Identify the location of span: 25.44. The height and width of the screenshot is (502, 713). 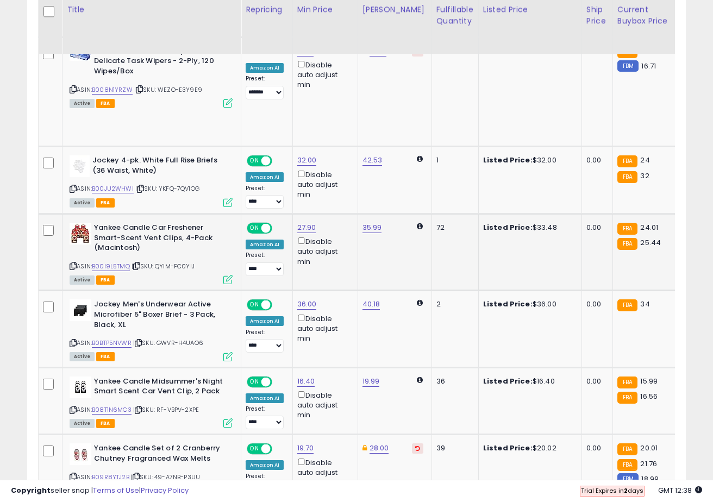
(651, 243).